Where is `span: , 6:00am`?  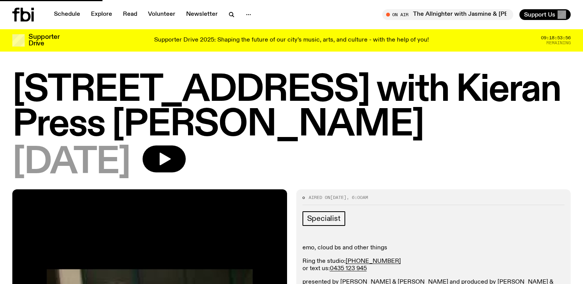 span: , 6:00am is located at coordinates (357, 198).